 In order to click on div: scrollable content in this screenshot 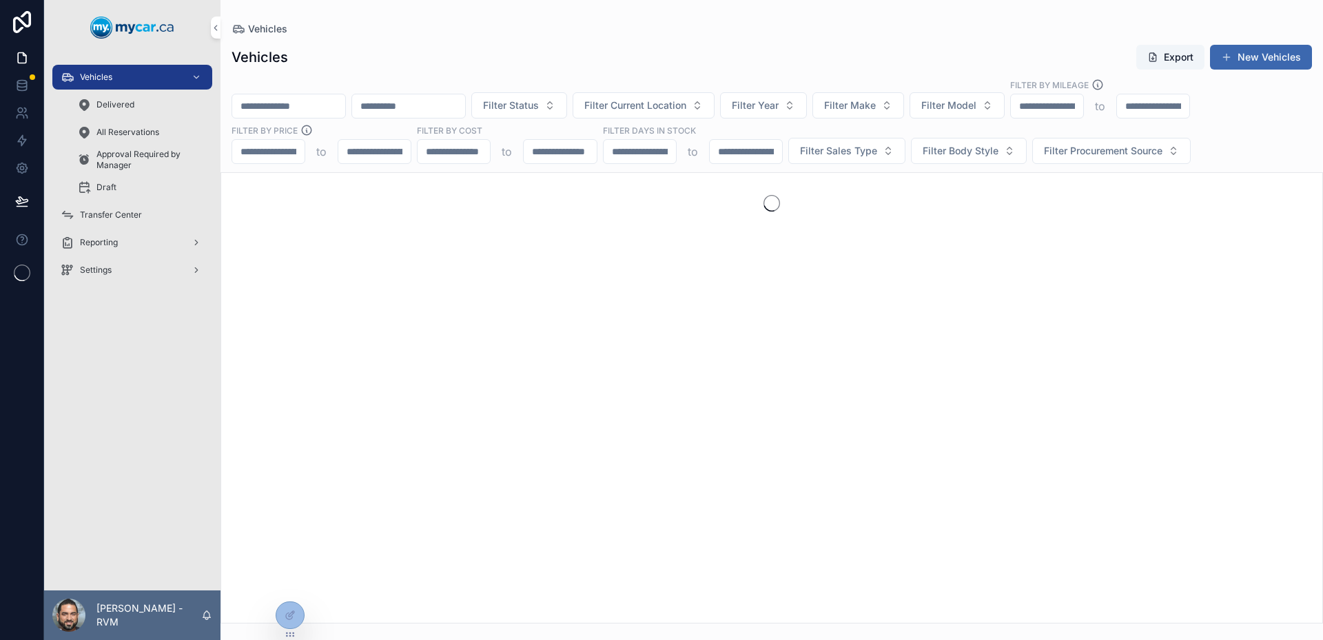, I will do `click(132, 178)`.